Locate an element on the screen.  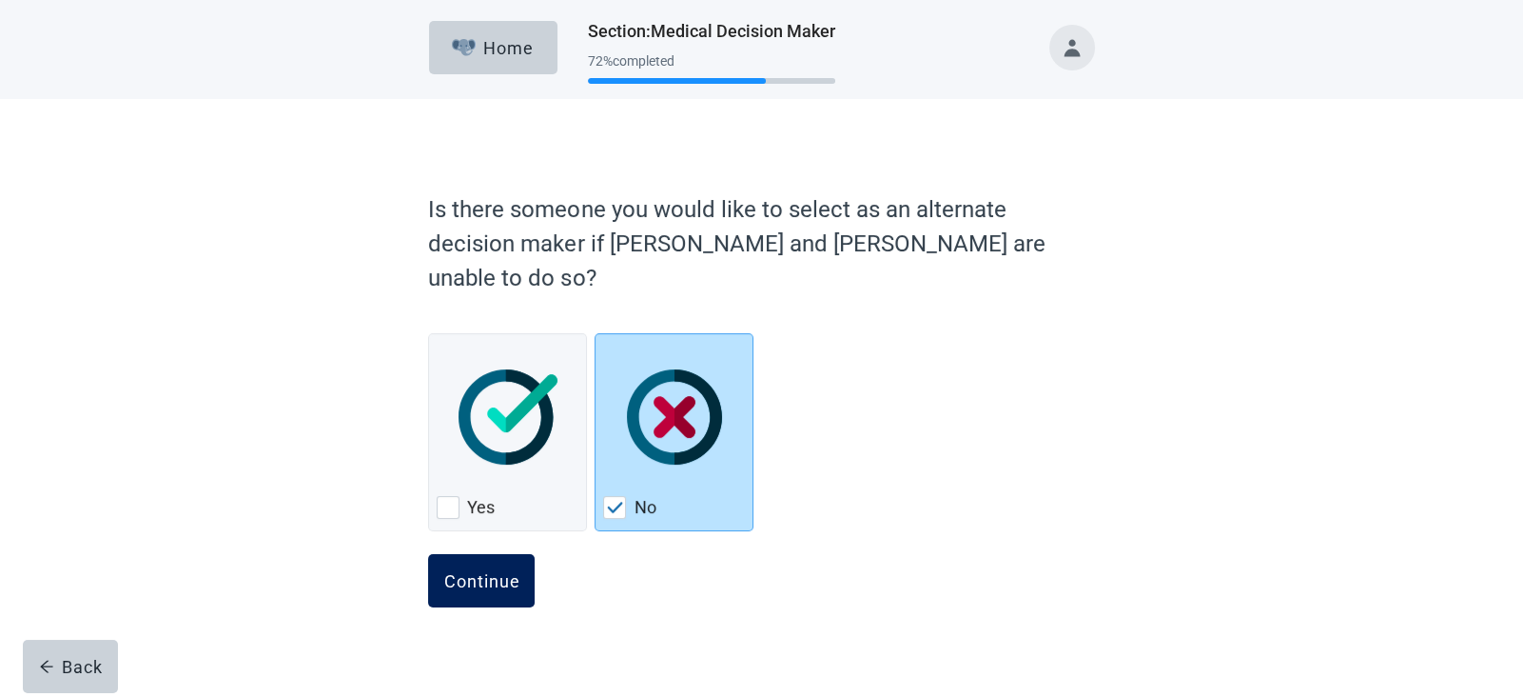
button: ElephantHome is located at coordinates (493, 48).